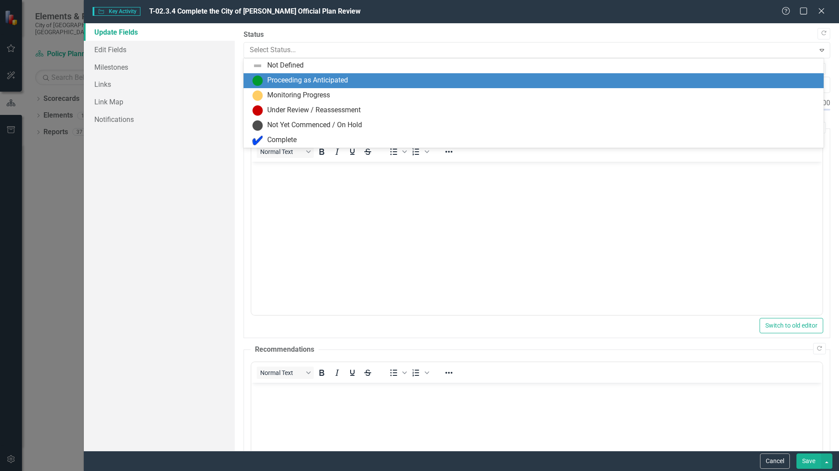  I want to click on button: Switch to old editor, so click(791, 326).